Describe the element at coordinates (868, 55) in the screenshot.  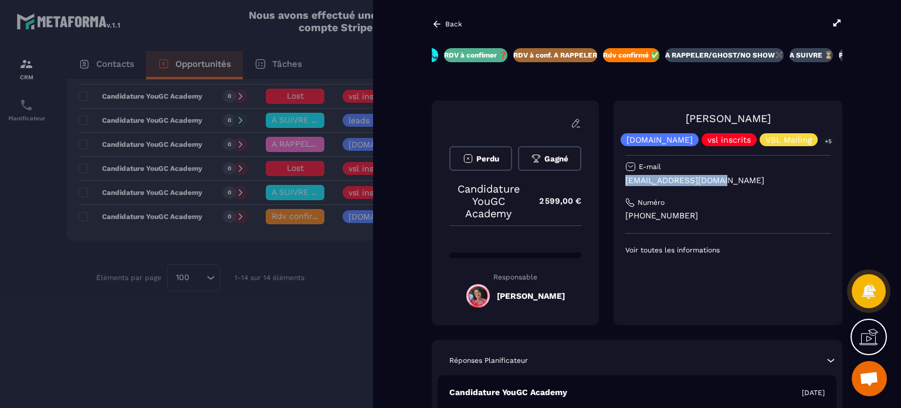
I see `p: Prêt à acheter 🎰` at that location.